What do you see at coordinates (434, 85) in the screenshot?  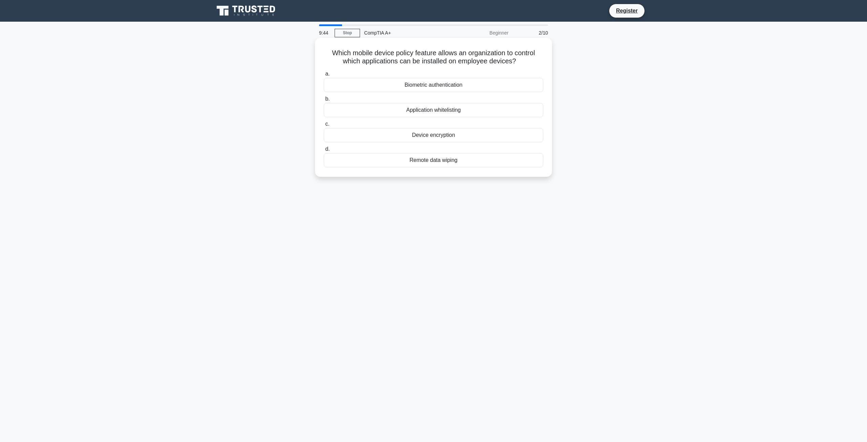 I see `div: Biometric authentication` at bounding box center [434, 85].